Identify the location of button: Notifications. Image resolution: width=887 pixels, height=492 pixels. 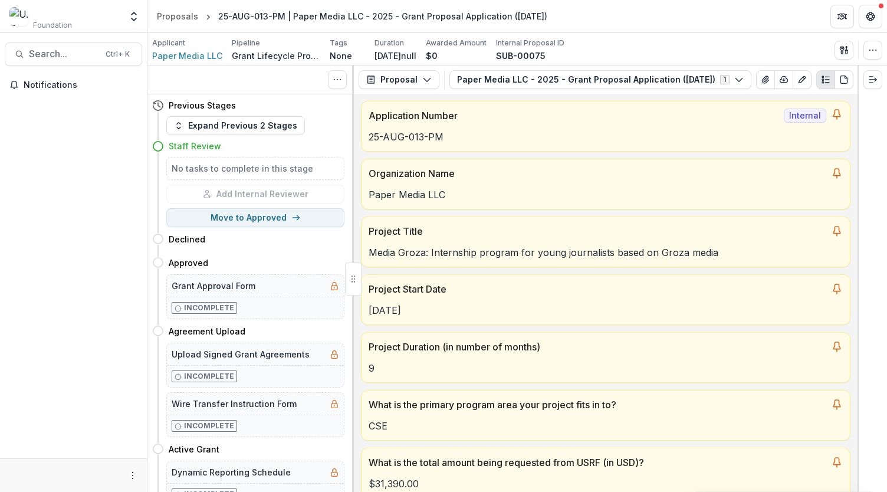
(73, 85).